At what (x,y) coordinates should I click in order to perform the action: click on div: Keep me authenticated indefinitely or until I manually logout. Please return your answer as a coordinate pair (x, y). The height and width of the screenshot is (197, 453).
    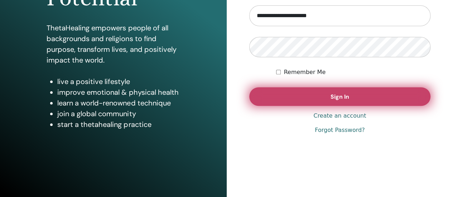
    Looking at the image, I should click on (353, 72).